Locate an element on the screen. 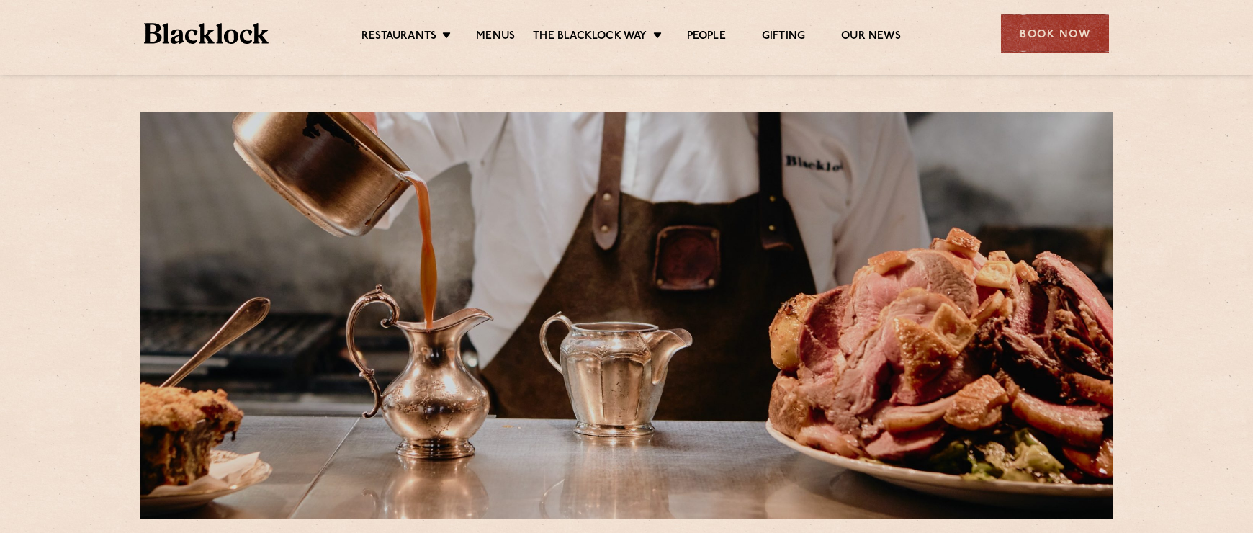 The height and width of the screenshot is (533, 1253). a: People is located at coordinates (706, 37).